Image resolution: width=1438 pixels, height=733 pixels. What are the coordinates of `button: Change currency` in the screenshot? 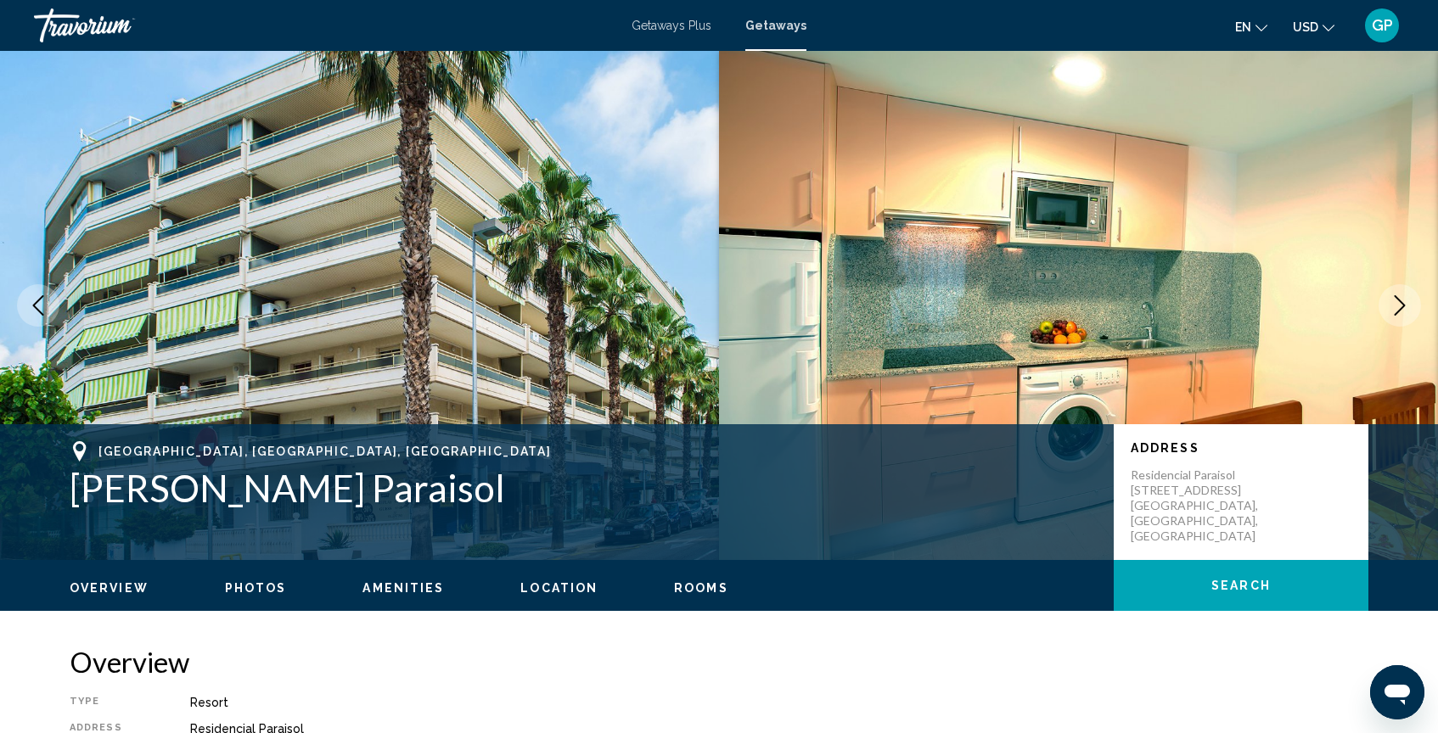 It's located at (1313, 26).